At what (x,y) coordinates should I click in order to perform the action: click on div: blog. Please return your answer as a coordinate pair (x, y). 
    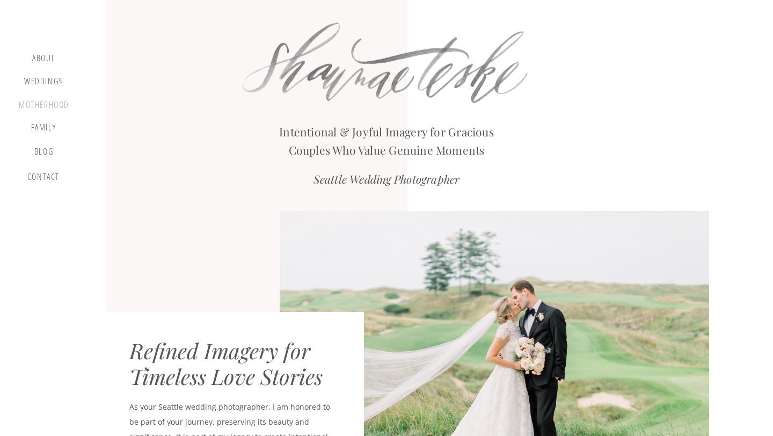
    Looking at the image, I should click on (43, 154).